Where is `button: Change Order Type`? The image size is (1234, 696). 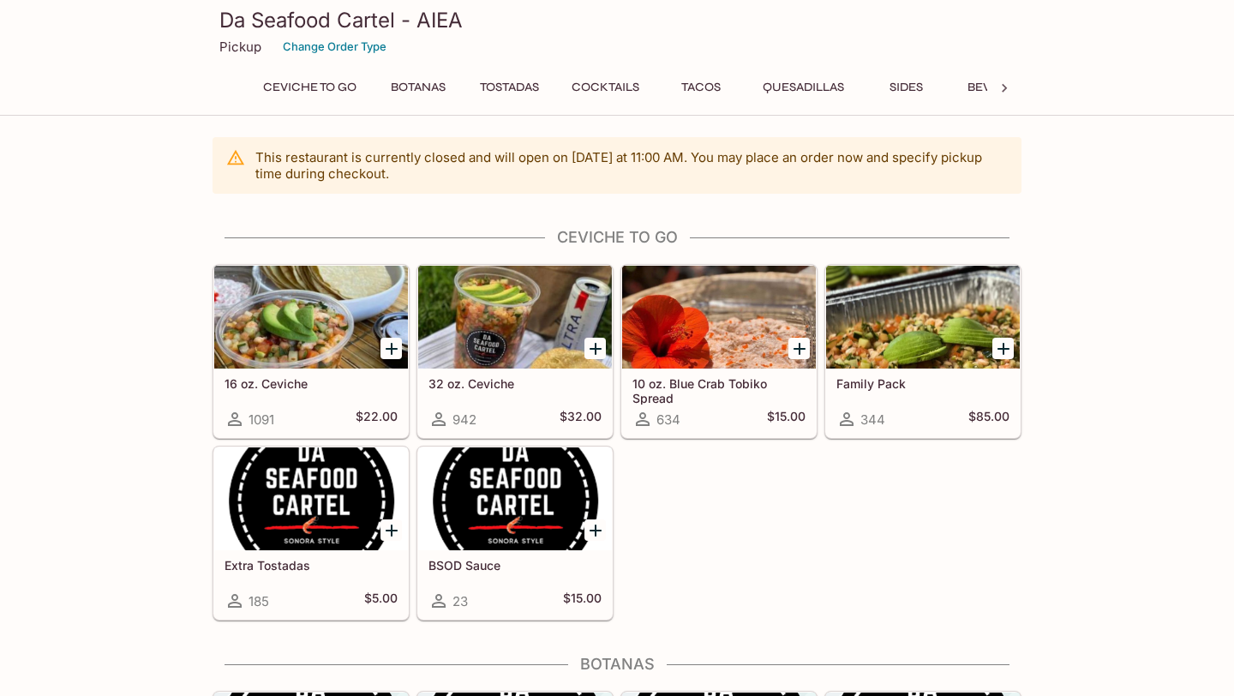 button: Change Order Type is located at coordinates (334, 46).